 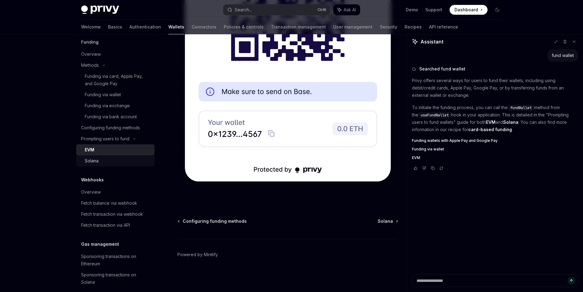 I want to click on button: Send message, so click(x=572, y=281).